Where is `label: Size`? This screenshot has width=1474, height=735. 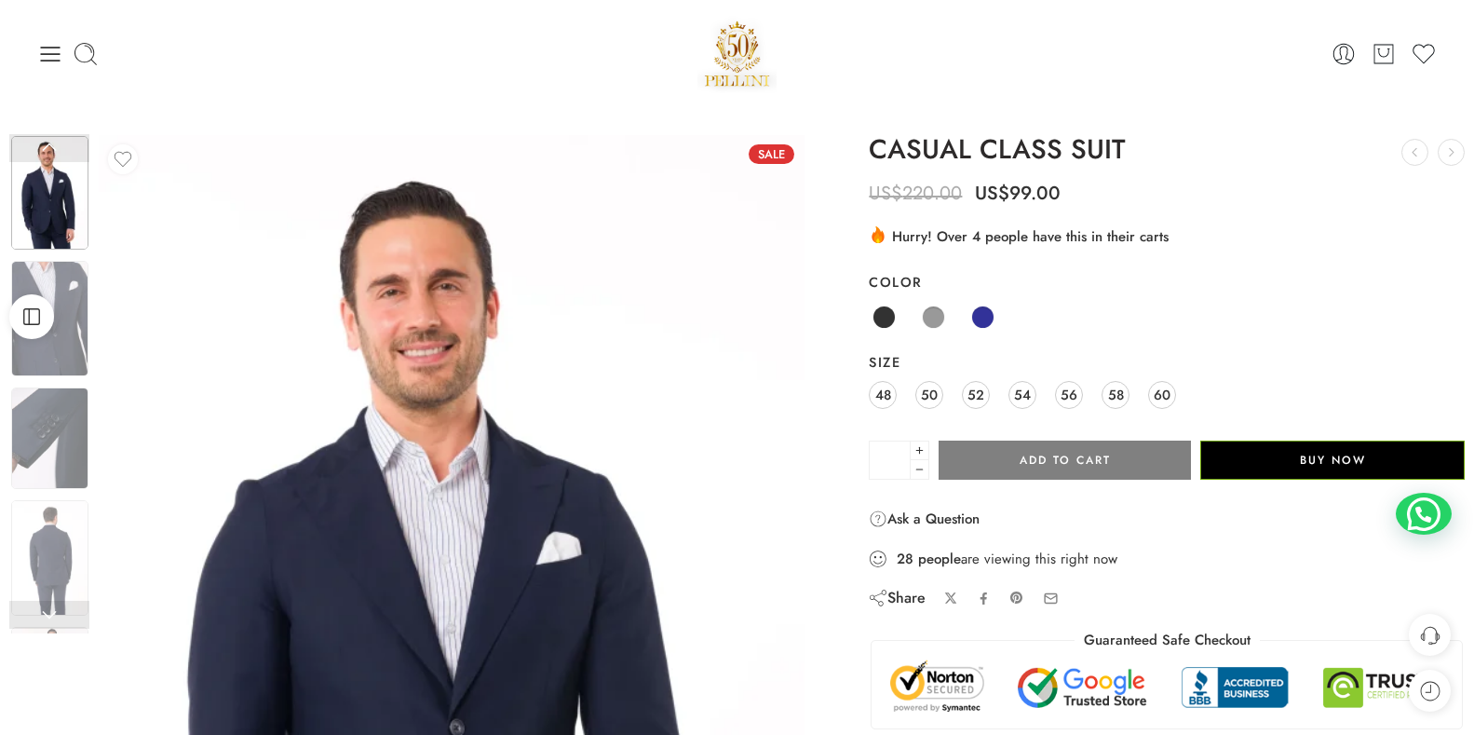 label: Size is located at coordinates (1167, 362).